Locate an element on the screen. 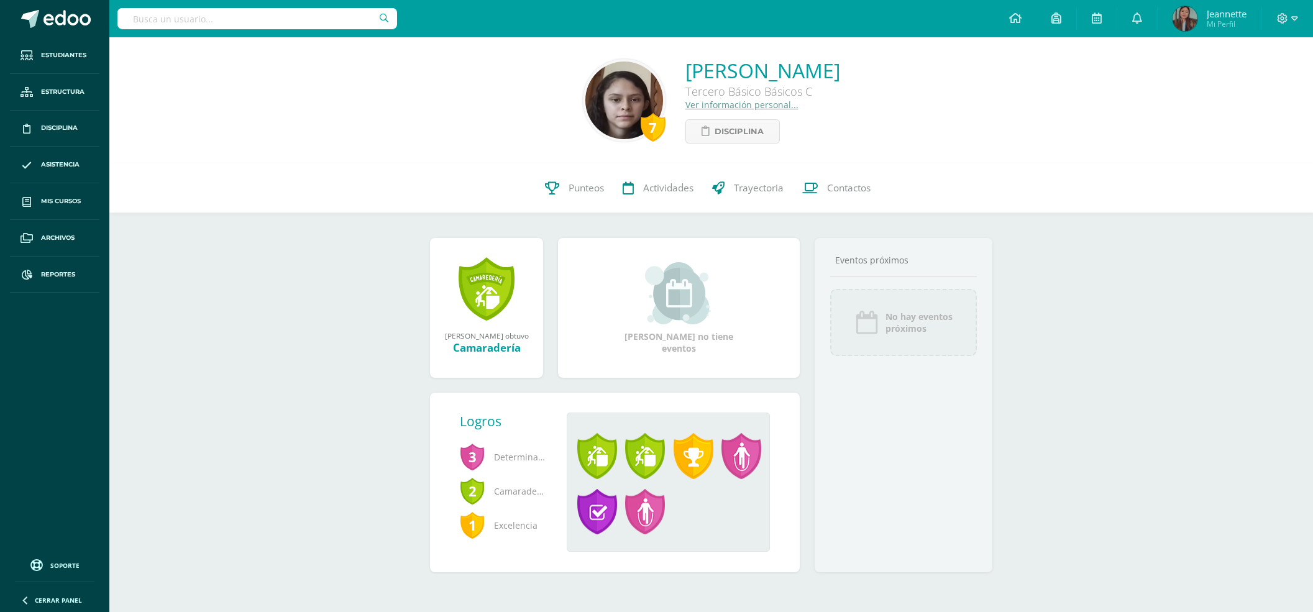 This screenshot has height=612, width=1313. a: Asistencia is located at coordinates (55, 165).